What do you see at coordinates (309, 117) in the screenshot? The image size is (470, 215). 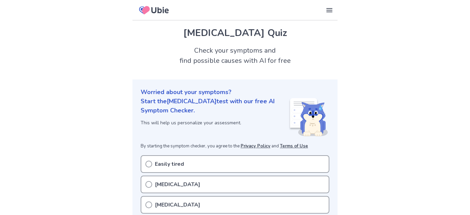 I see `img: Shiba` at bounding box center [309, 117].